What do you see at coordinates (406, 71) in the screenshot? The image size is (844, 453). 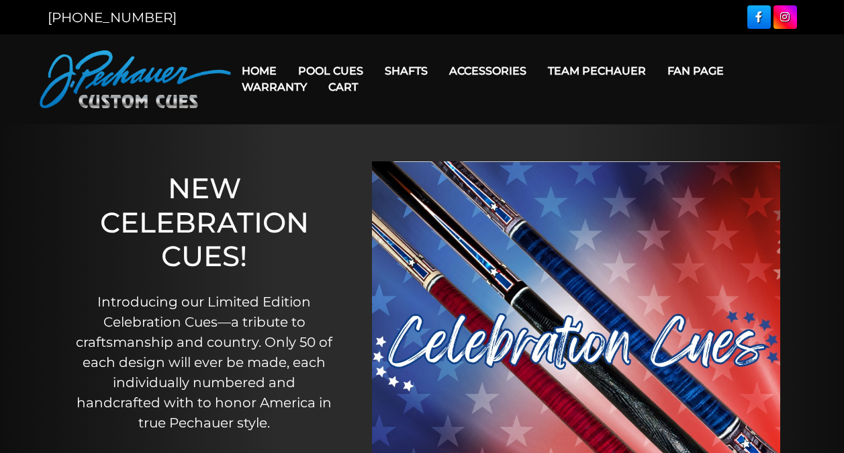 I see `a: Shafts` at bounding box center [406, 71].